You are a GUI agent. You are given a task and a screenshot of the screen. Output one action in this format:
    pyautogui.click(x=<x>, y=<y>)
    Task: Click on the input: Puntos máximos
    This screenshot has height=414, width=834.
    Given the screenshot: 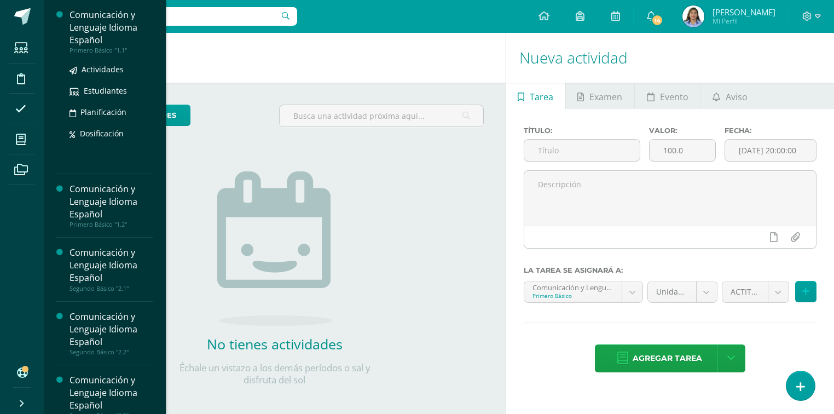 What is the action you would take?
    pyautogui.click(x=682, y=150)
    